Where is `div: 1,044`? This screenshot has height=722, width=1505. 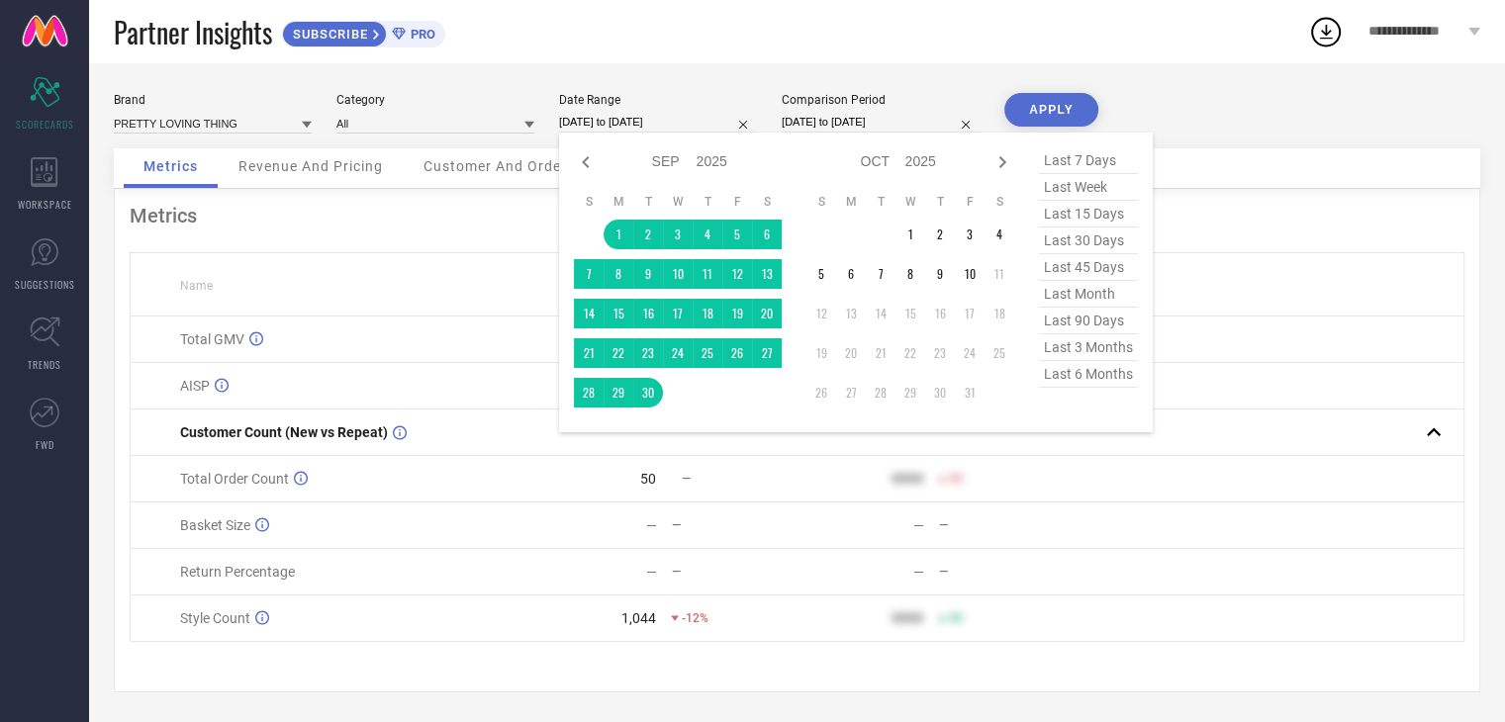 div: 1,044 is located at coordinates (638, 618).